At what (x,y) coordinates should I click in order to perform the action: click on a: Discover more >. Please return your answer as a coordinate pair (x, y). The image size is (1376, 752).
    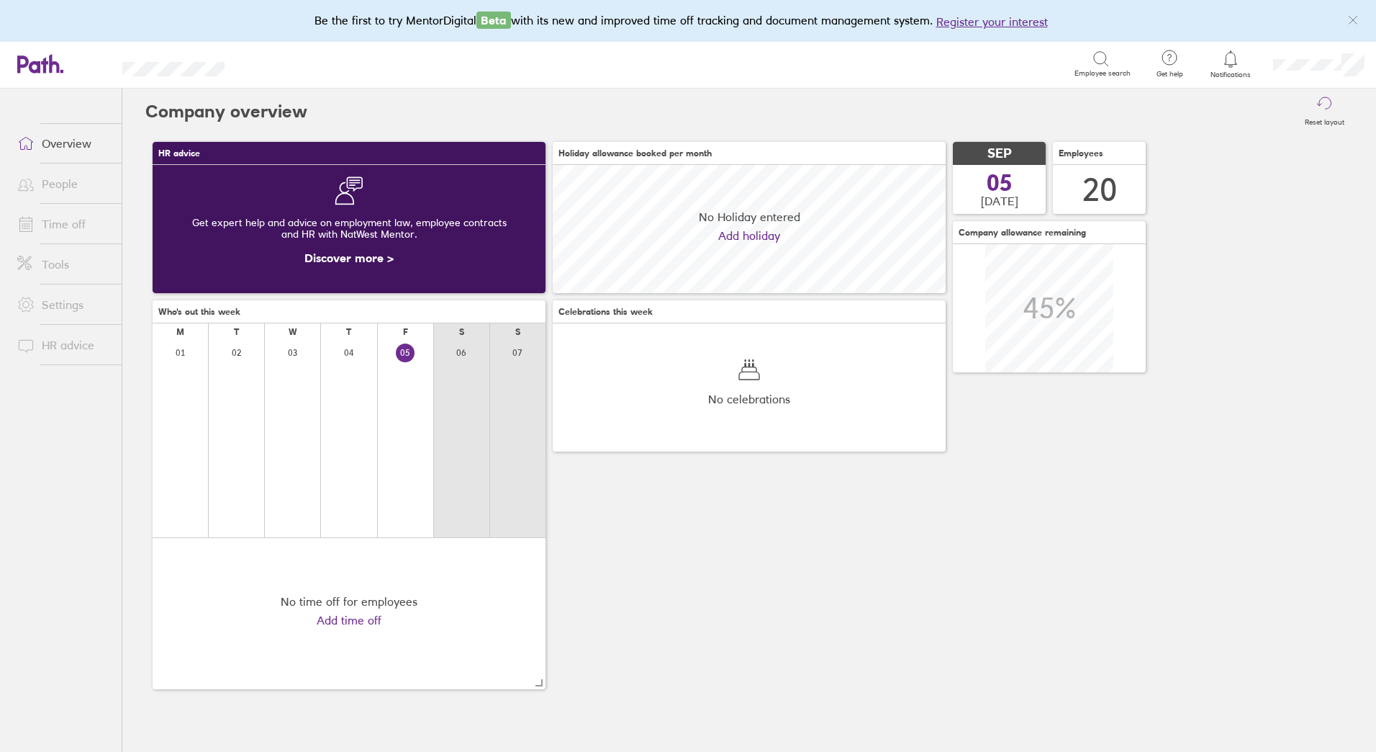
    Looking at the image, I should click on (349, 258).